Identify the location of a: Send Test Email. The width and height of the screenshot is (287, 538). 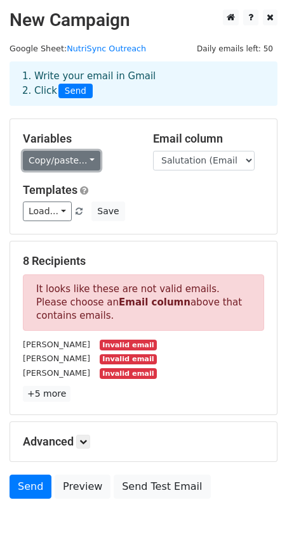
(162, 487).